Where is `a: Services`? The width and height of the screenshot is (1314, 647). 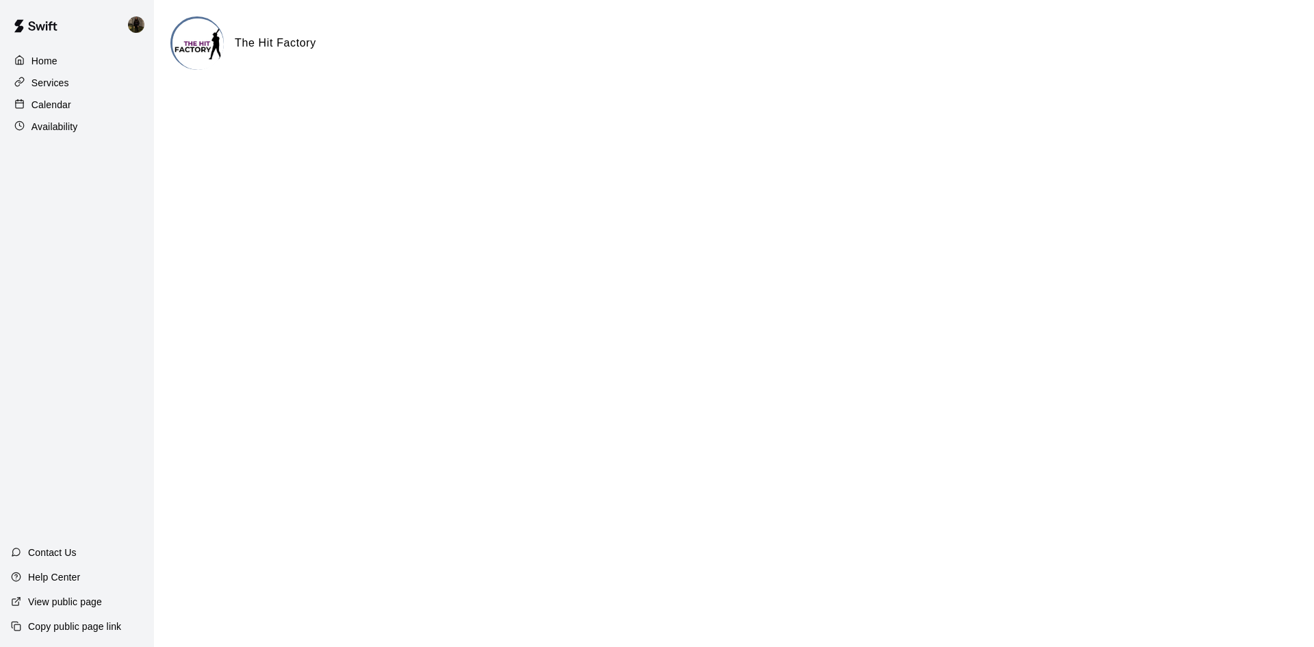 a: Services is located at coordinates (77, 83).